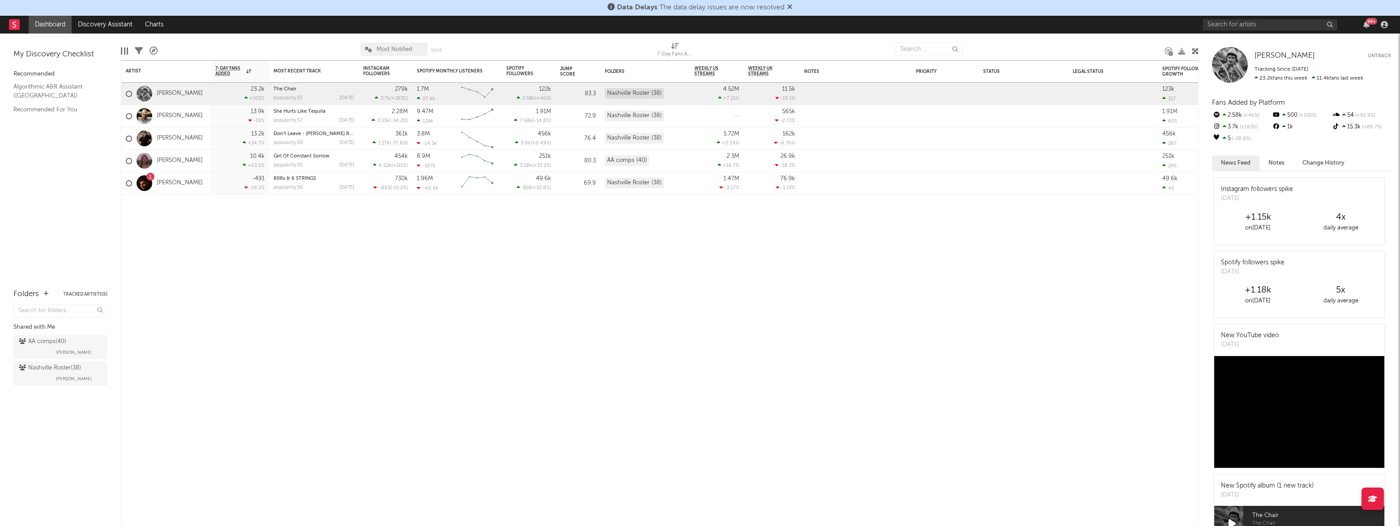  What do you see at coordinates (1371, 127) in the screenshot?
I see `span: +89.7 %` at bounding box center [1371, 127].